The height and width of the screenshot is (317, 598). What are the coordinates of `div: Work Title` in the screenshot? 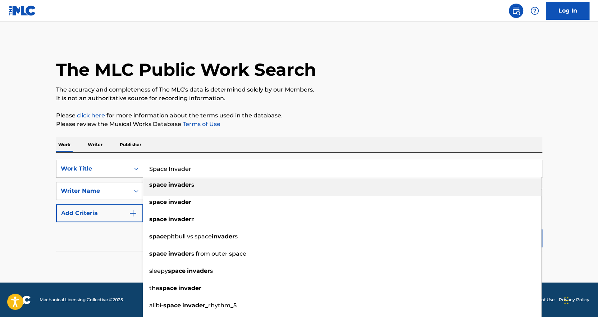 It's located at (93, 169).